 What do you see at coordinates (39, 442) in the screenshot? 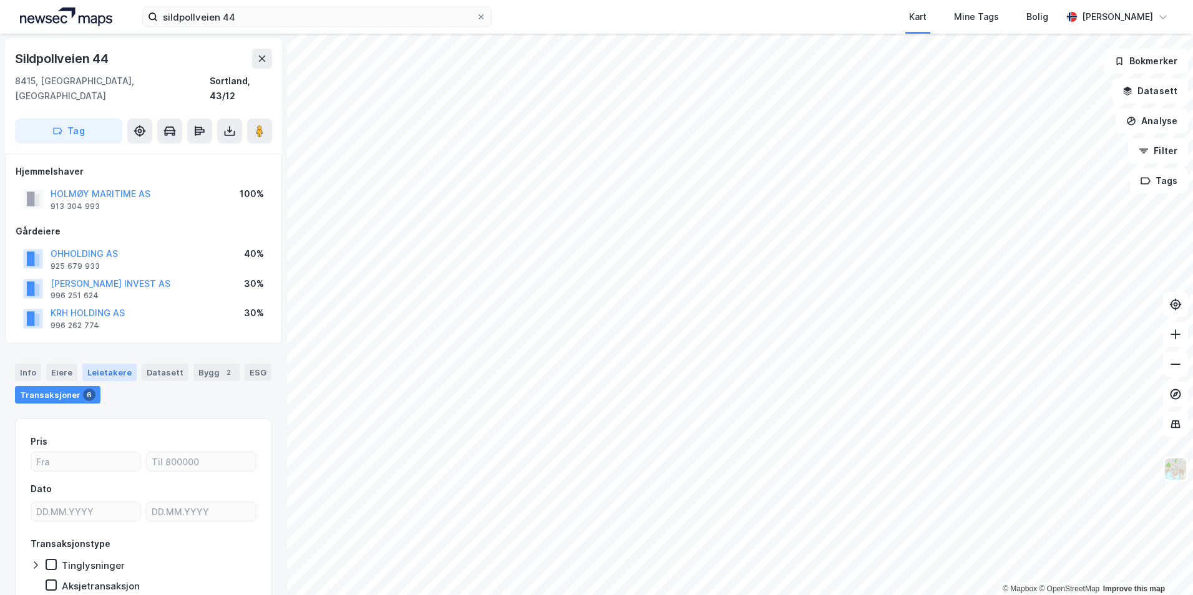
I see `div: Pris` at bounding box center [39, 442].